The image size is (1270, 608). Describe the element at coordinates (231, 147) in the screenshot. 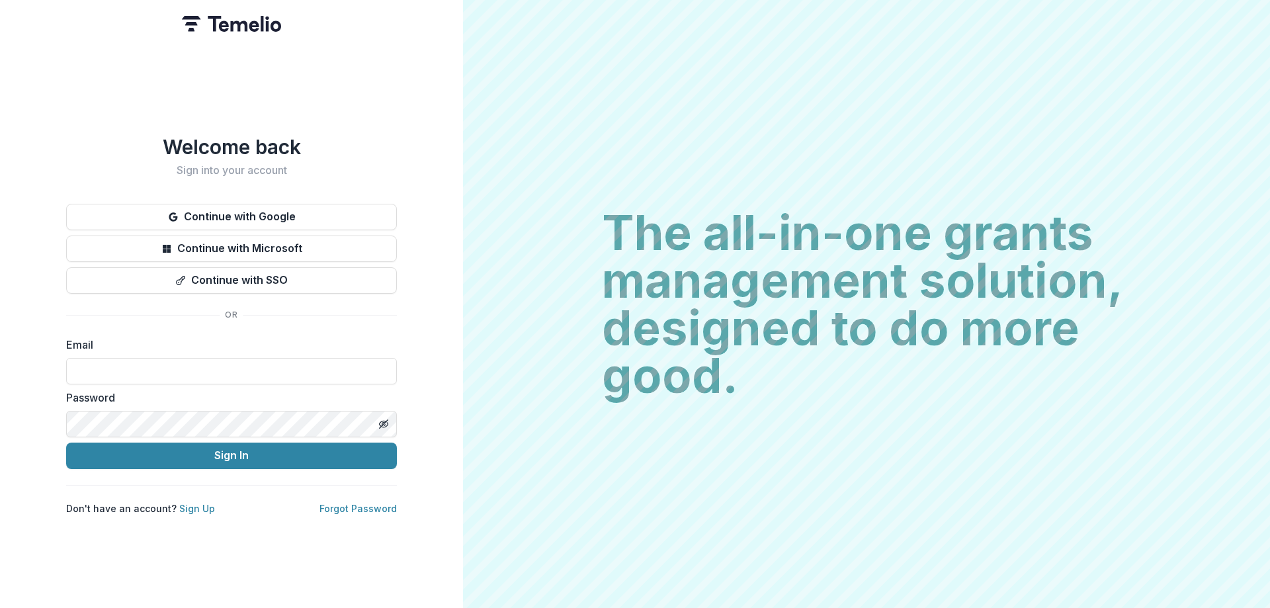

I see `h1: Welcome back` at that location.